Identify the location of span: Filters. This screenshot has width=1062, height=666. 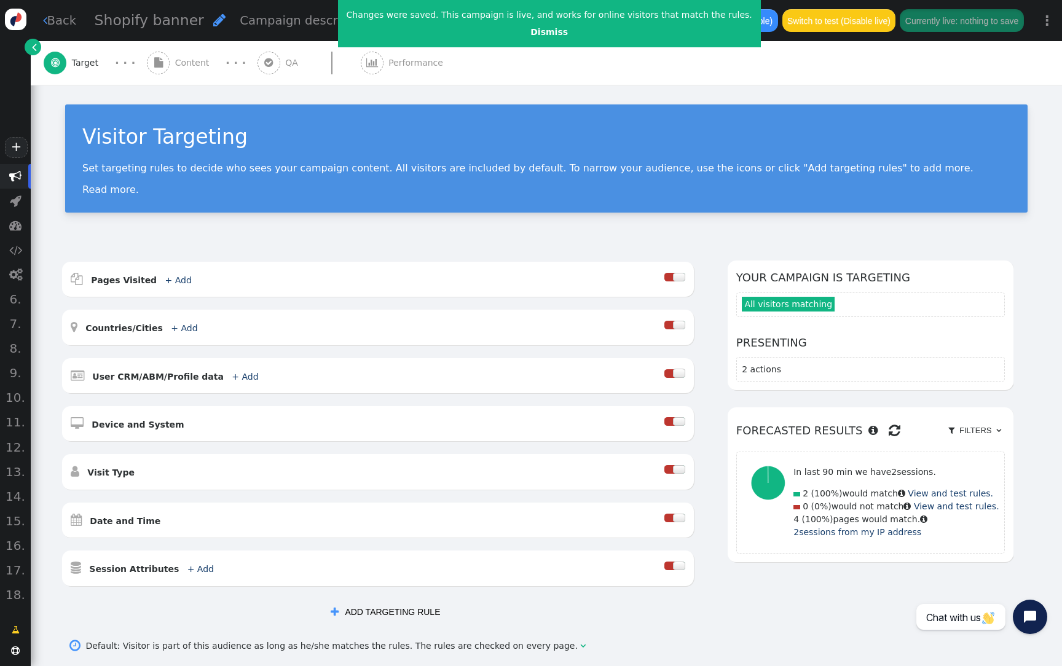
(976, 430).